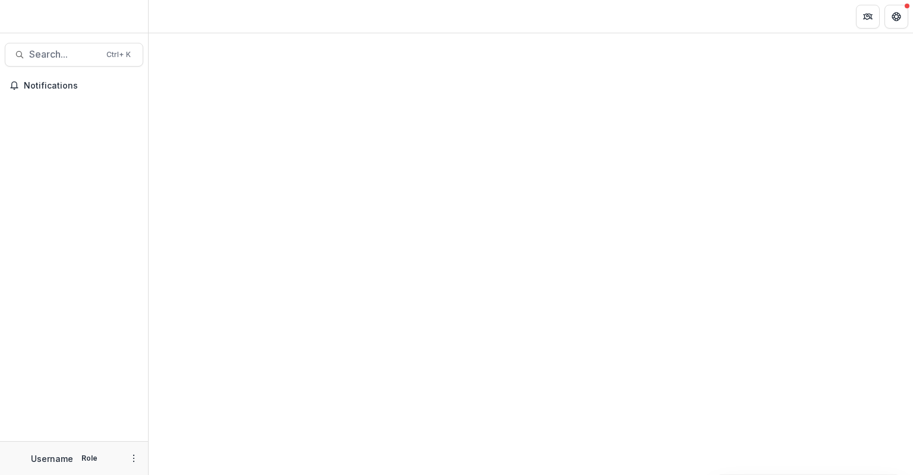  I want to click on button: Partners, so click(867, 17).